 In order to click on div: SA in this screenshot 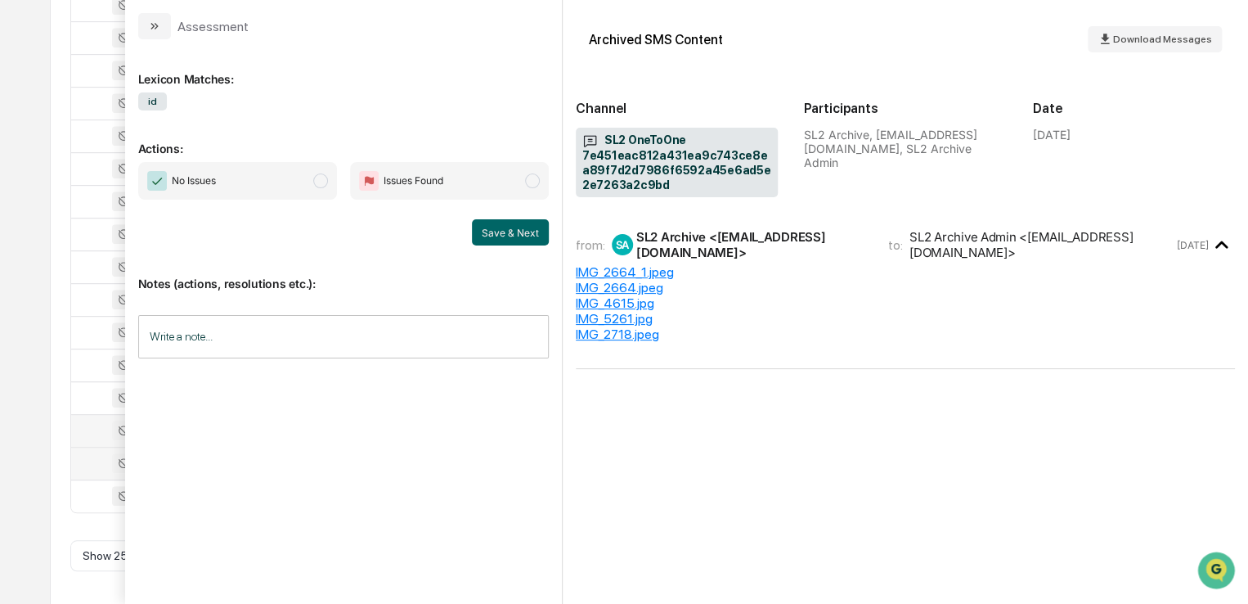, I will do `click(622, 245)`.